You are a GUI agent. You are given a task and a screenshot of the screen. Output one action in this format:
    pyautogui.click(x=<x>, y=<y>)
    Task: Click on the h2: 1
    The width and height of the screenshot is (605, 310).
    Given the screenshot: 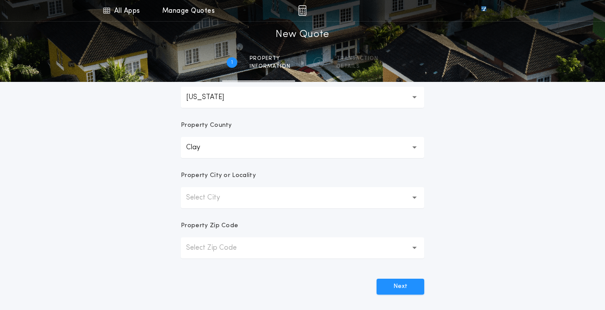 What is the action you would take?
    pyautogui.click(x=232, y=63)
    